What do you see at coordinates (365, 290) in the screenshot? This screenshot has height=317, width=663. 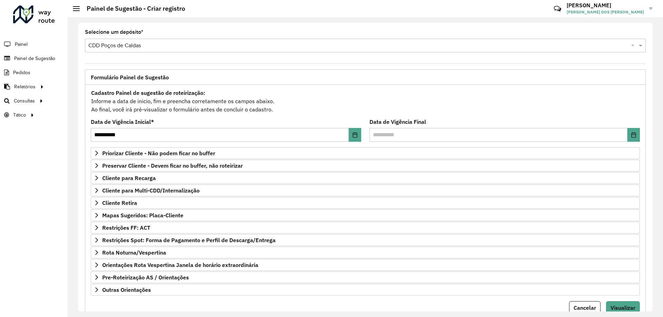 I see `a: Outras Orientações` at bounding box center [365, 290].